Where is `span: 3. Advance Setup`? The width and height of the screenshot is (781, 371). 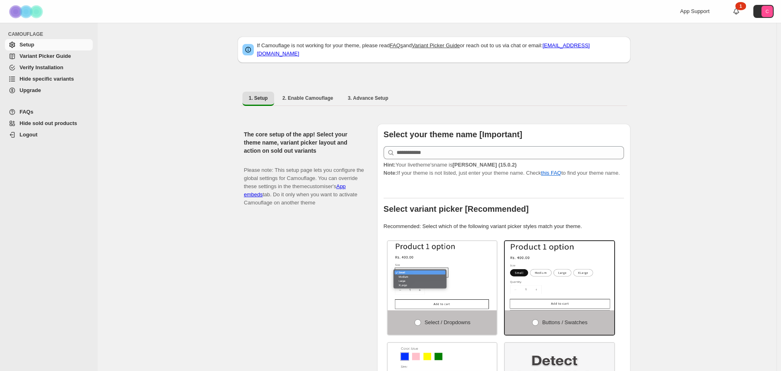 span: 3. Advance Setup is located at coordinates (368, 98).